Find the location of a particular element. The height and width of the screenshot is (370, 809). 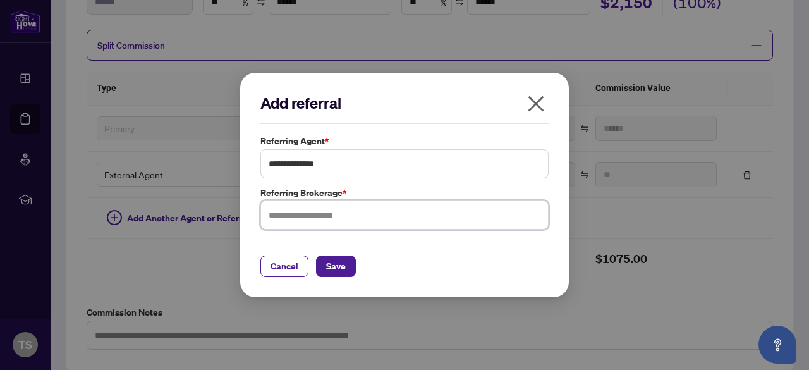

button: Cancel is located at coordinates (285, 266).